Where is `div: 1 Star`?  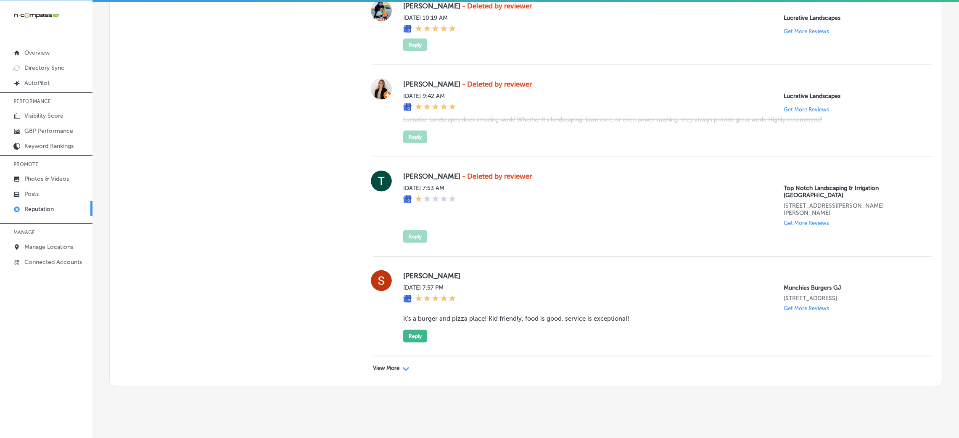 div: 1 Star is located at coordinates (436, 200).